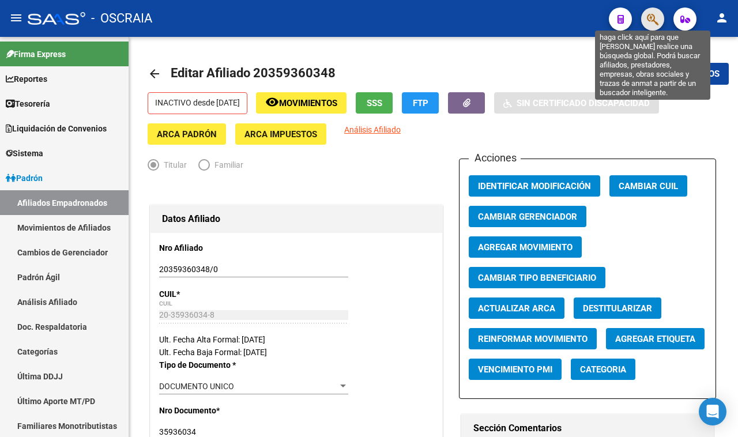  I want to click on mat-icon: remove_red_eye, so click(272, 102).